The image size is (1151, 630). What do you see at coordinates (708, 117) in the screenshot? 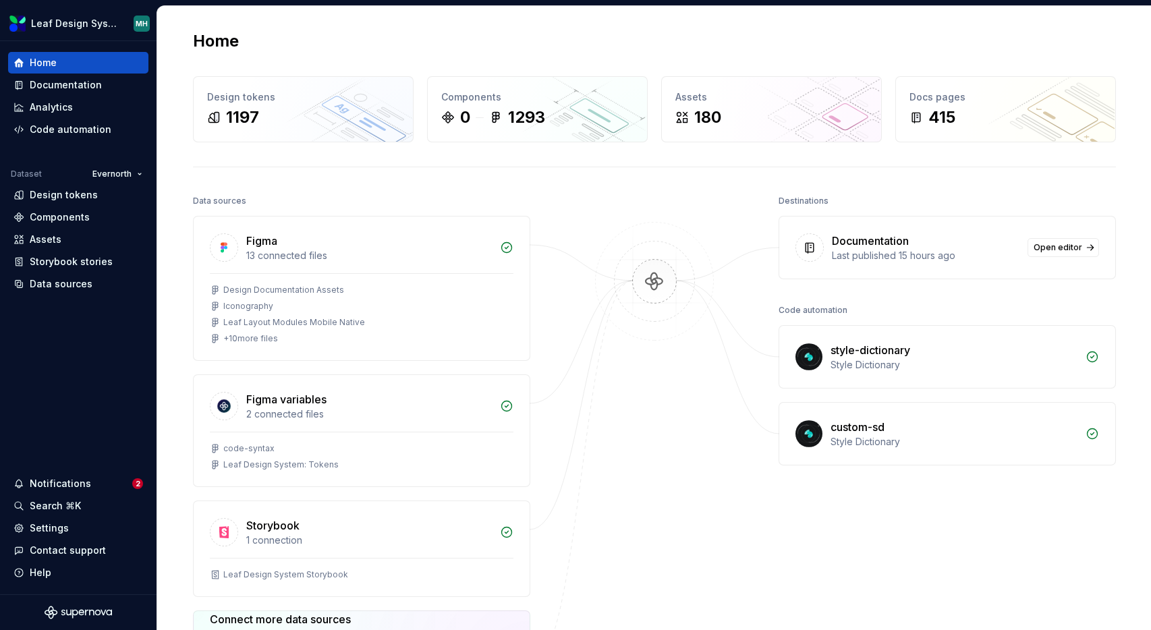
I see `div: 180` at bounding box center [708, 117].